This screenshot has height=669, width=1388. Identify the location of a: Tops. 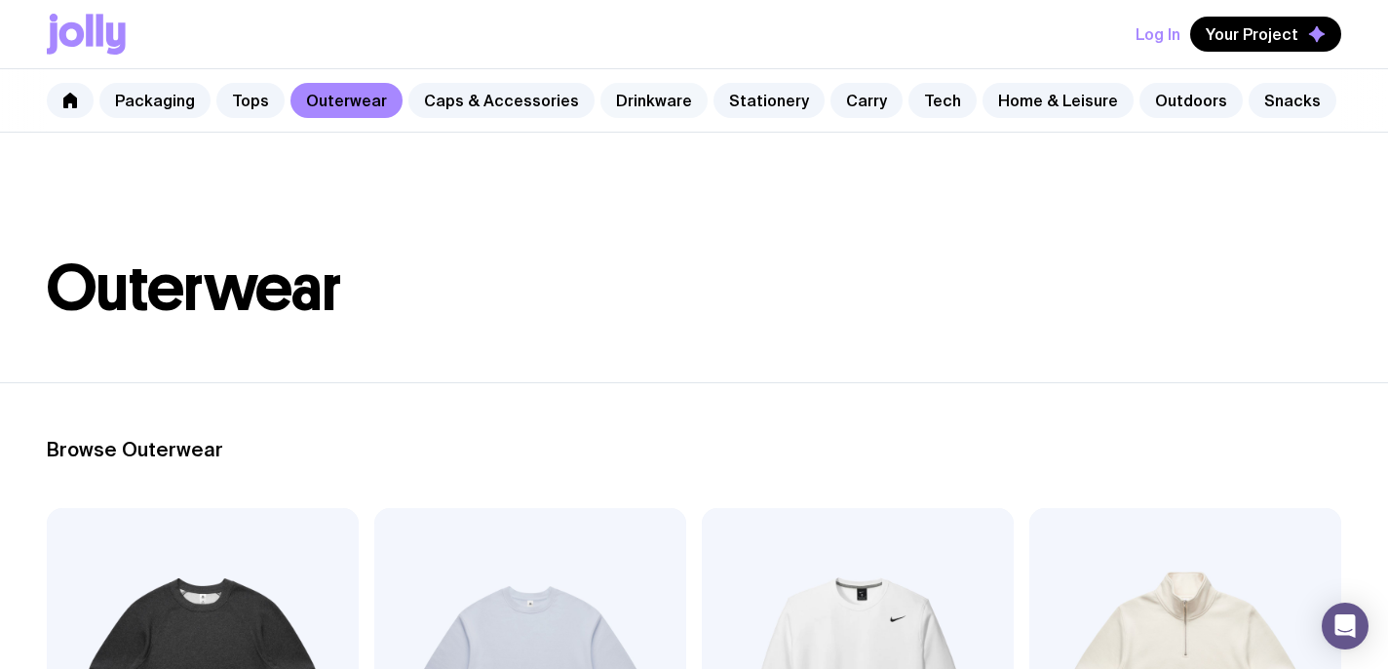
(251, 100).